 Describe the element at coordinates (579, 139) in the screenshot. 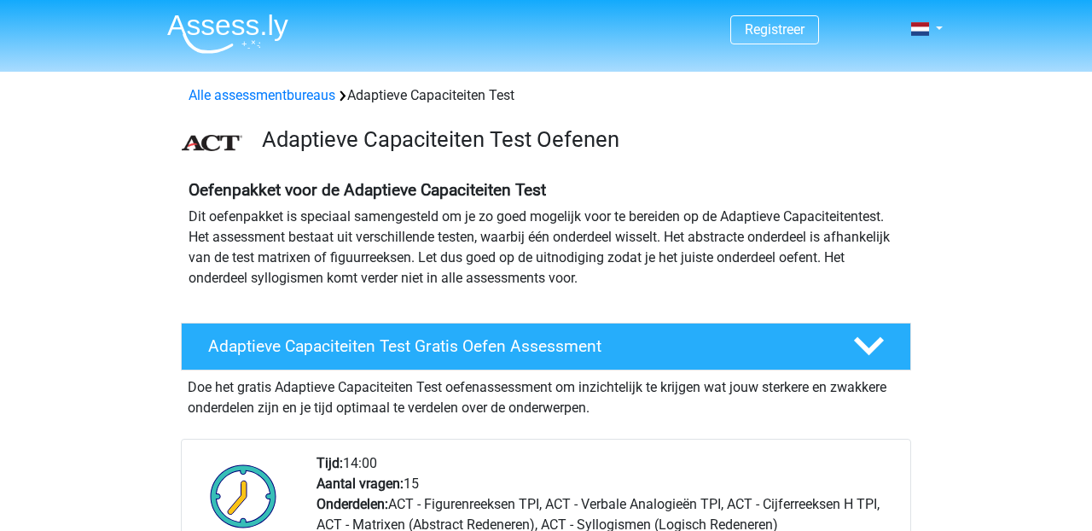

I see `h3: Adaptieve Capaciteiten Test Oefenen` at that location.